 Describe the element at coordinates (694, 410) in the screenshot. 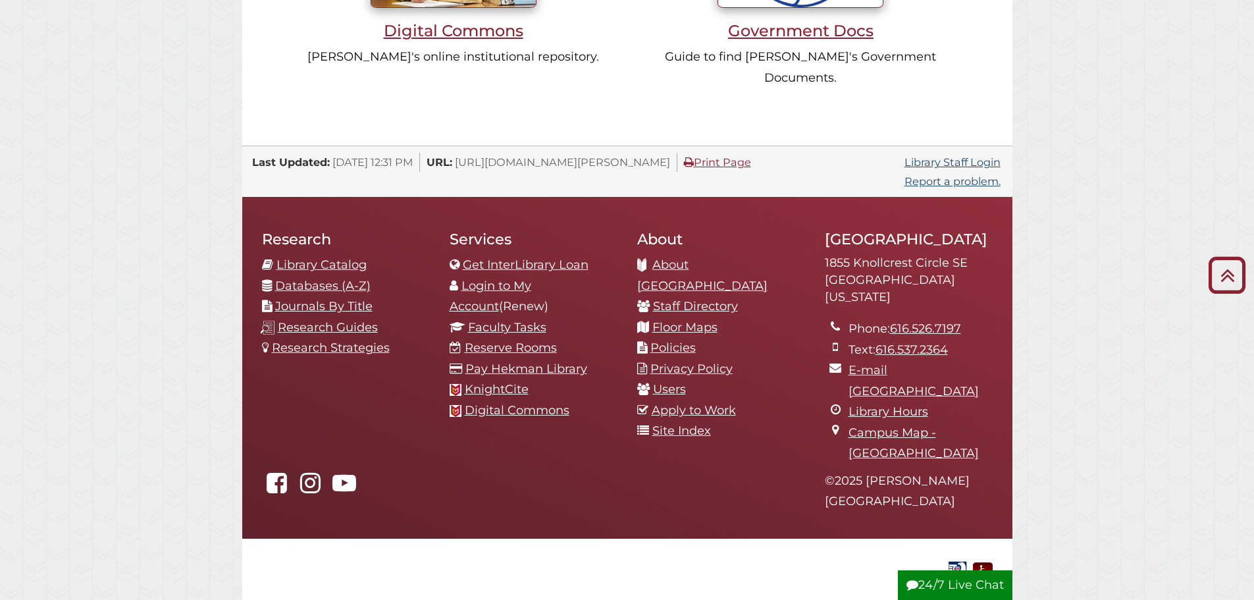

I see `a: Apply to Work` at that location.